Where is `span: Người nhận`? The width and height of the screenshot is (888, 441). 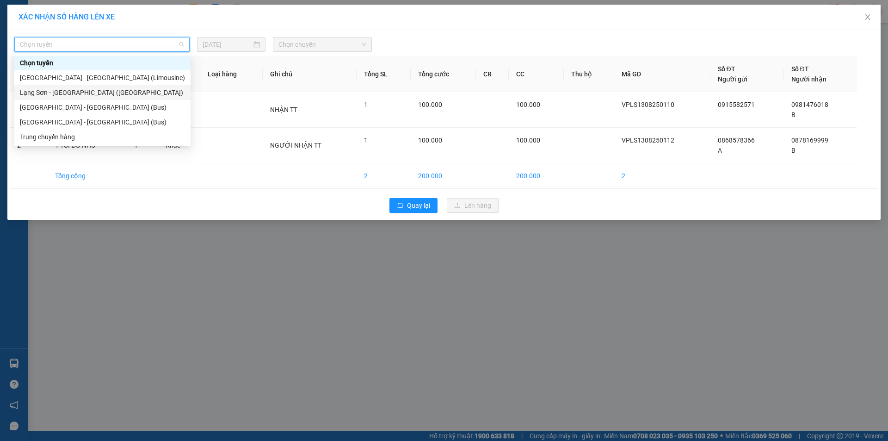 span: Người nhận is located at coordinates (809, 79).